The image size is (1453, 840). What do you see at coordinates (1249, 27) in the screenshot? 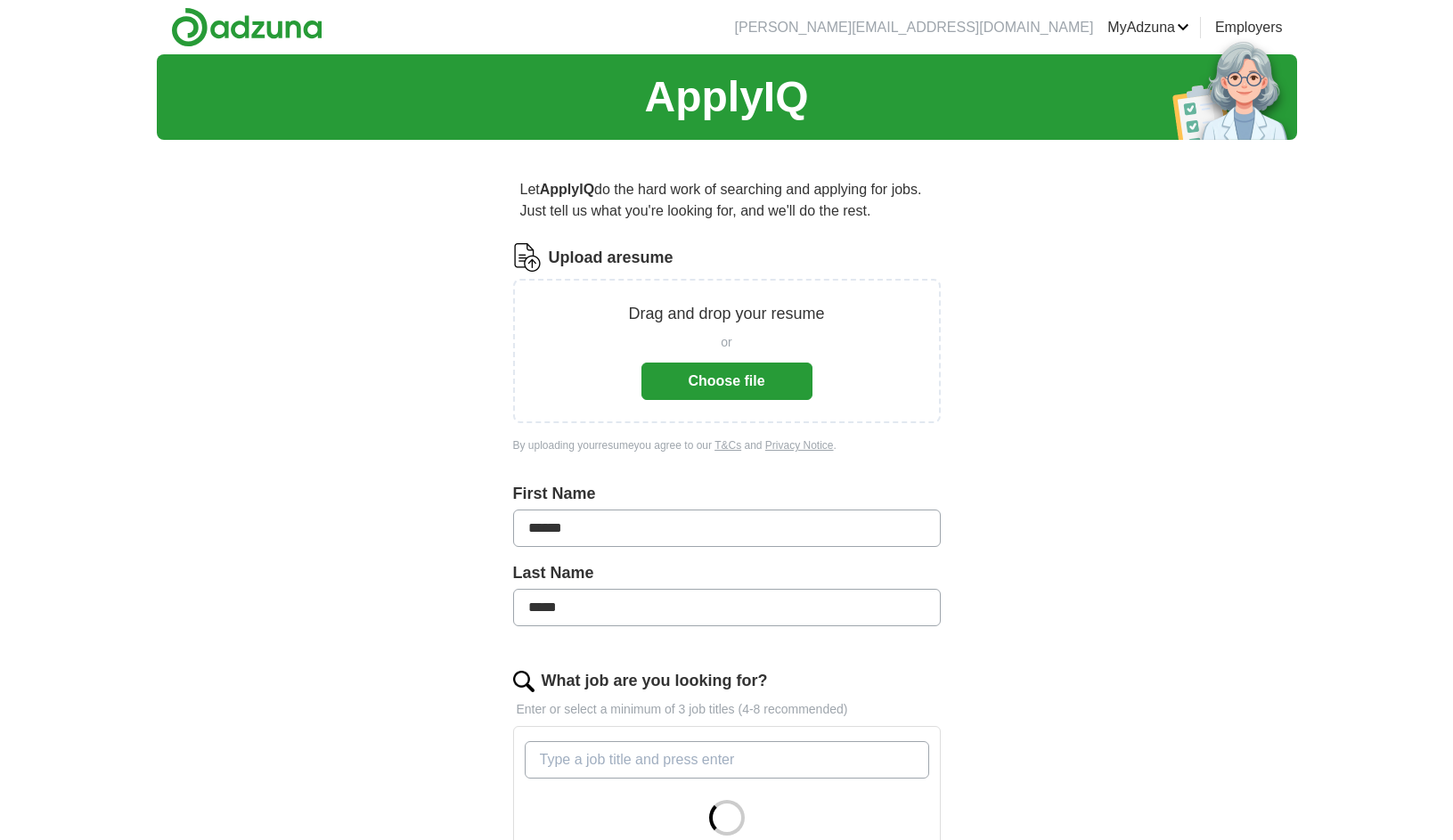
I see `a: Employers` at bounding box center [1249, 27].